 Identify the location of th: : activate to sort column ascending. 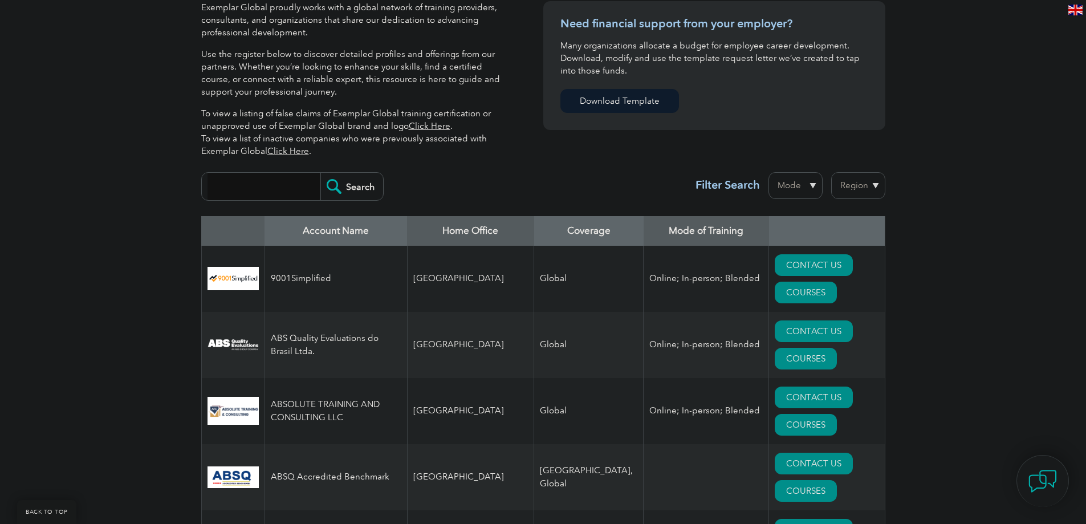
(827, 231).